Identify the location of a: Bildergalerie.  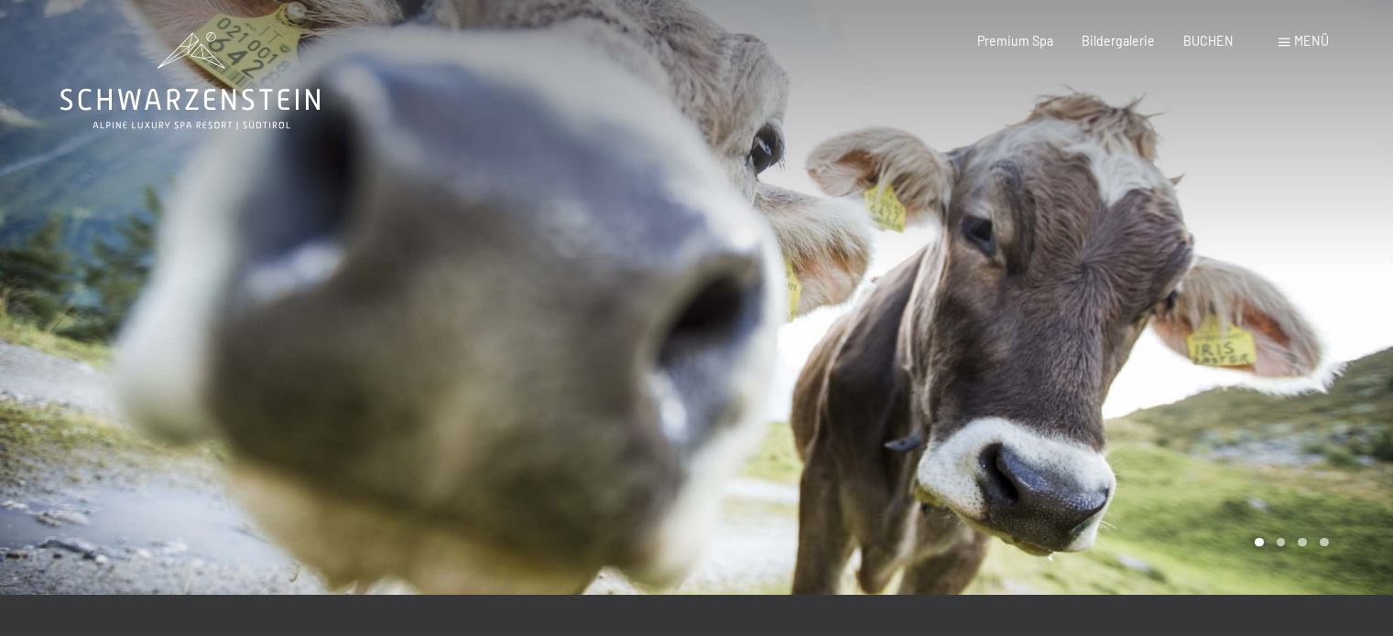
(1118, 40).